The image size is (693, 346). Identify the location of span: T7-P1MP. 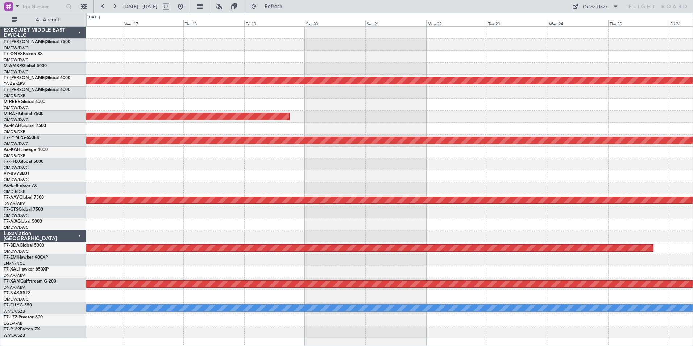
(13, 138).